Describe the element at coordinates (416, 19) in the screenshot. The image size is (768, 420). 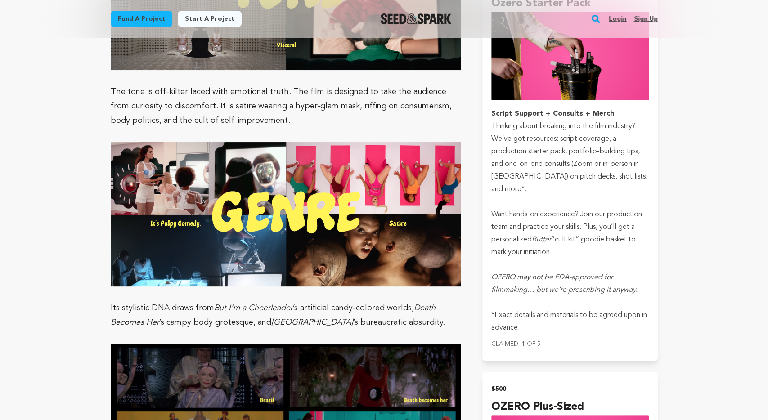
I see `a: Seed&Spark Homepage` at that location.